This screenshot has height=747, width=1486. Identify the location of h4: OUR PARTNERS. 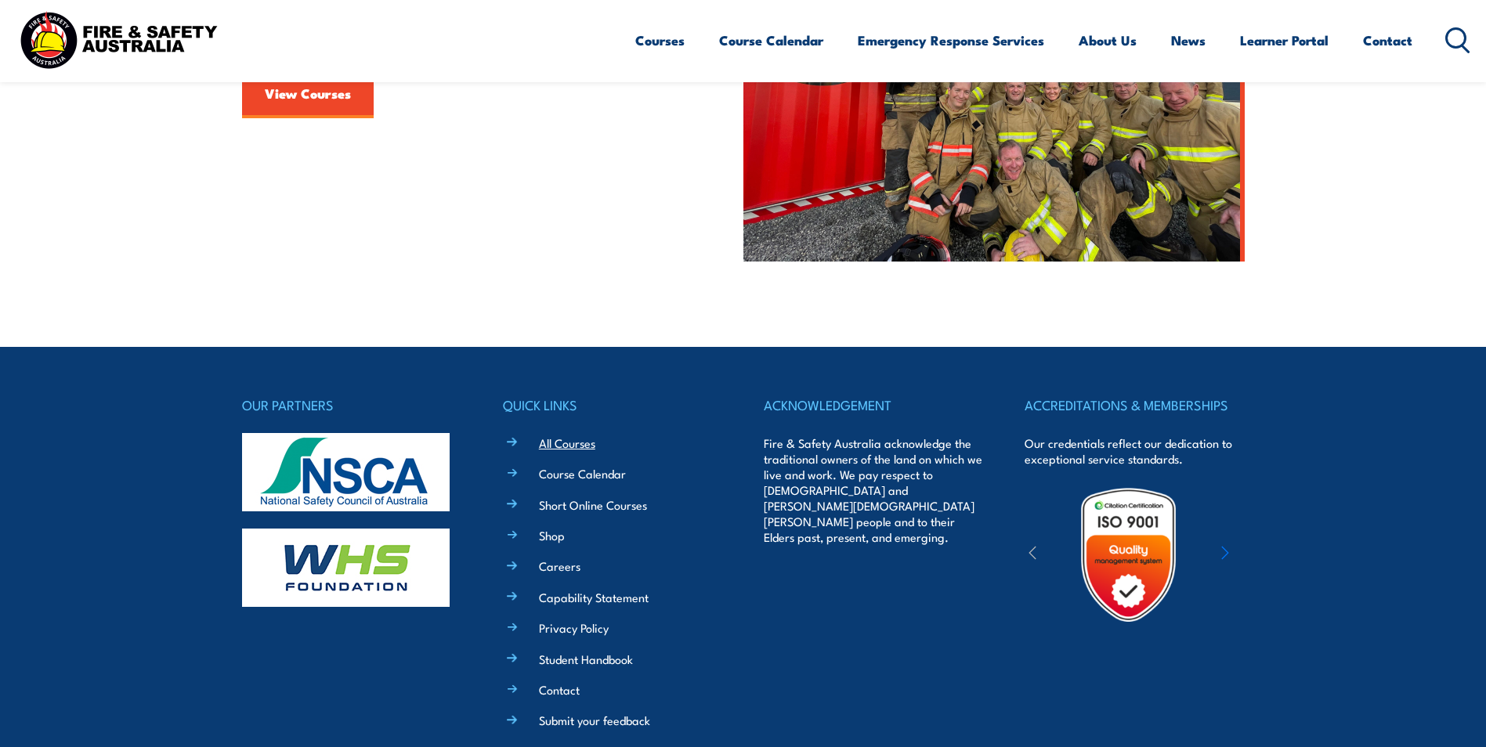
(352, 405).